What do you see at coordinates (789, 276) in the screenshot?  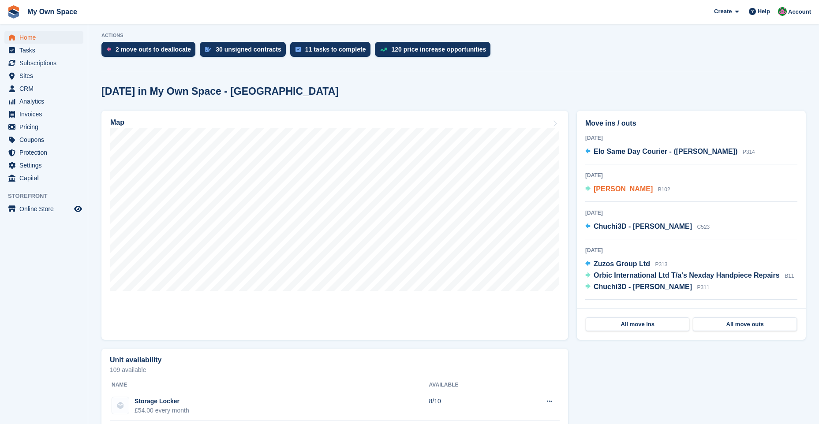 I see `span: B11` at bounding box center [789, 276].